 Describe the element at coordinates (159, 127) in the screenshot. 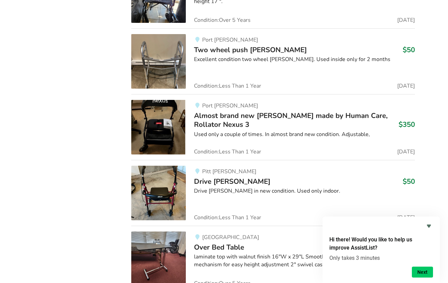

I see `img: mobility-almost brand new walker made by human care, rollator nexus 3` at that location.